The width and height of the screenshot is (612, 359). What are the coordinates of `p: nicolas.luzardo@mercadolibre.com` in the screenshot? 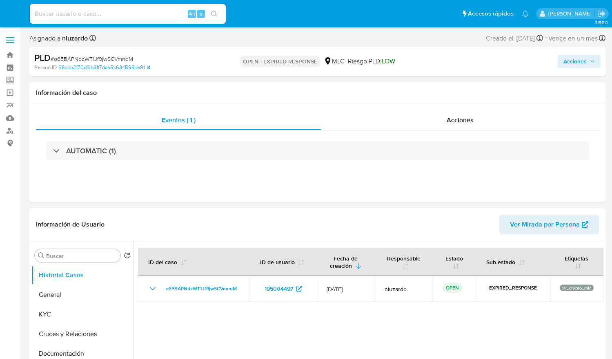 It's located at (572, 13).